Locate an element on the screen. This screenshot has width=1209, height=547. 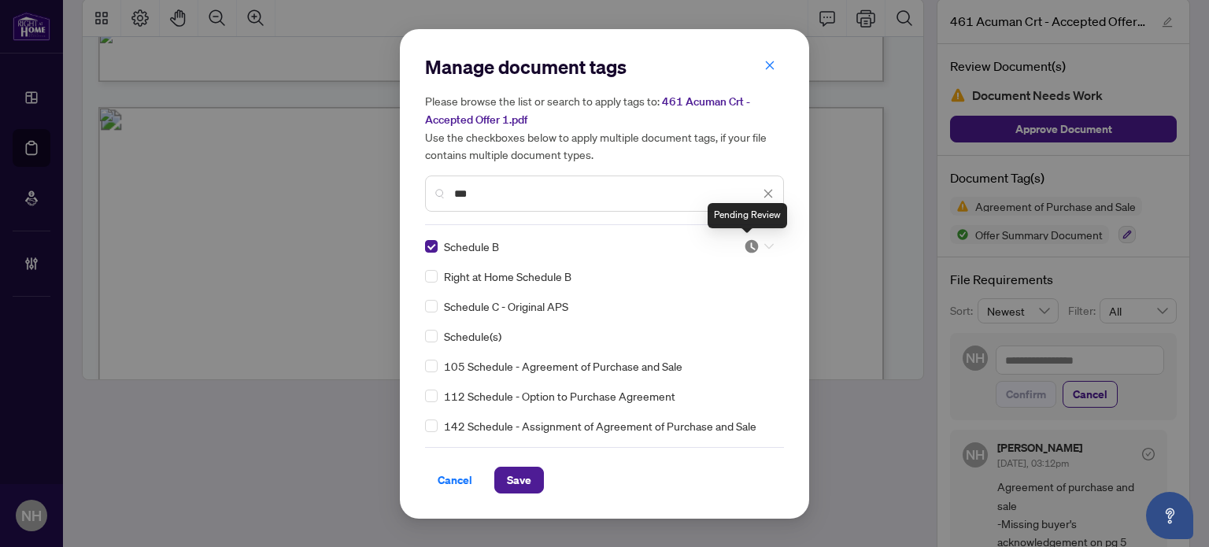
span: Schedule B is located at coordinates (472, 246).